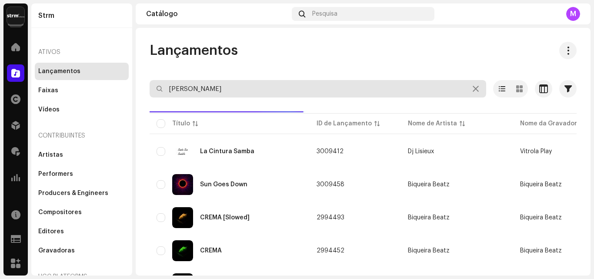 This screenshot has height=279, width=594. What do you see at coordinates (330, 184) in the screenshot?
I see `span: 3009458` at bounding box center [330, 184].